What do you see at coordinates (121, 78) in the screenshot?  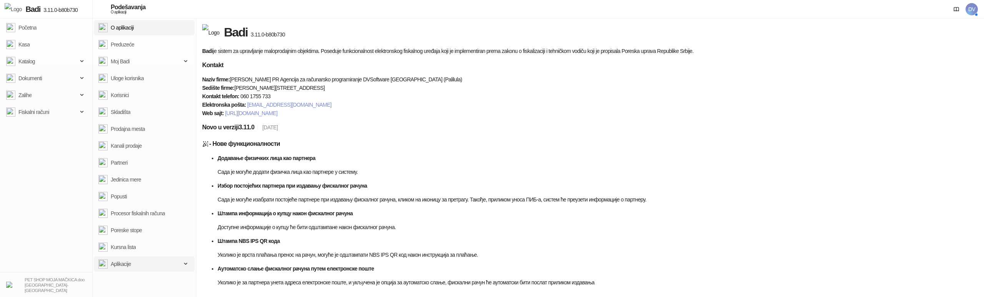 I see `a: Uloge korisnika` at bounding box center [121, 78].